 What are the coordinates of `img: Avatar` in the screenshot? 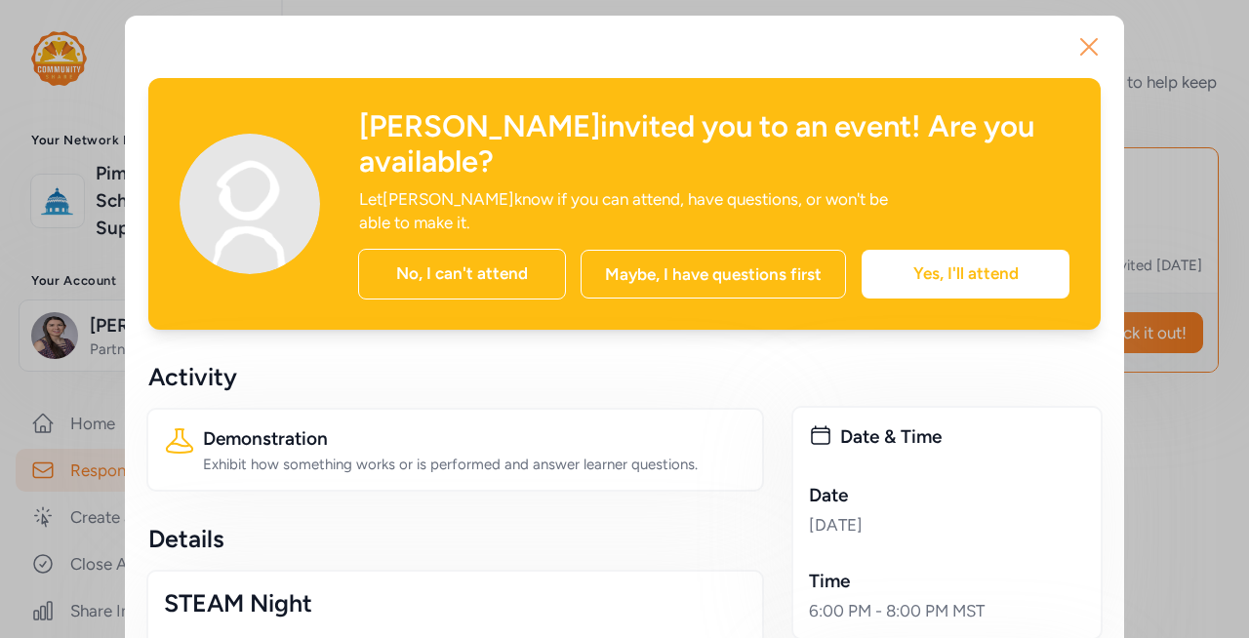 It's located at (250, 204).